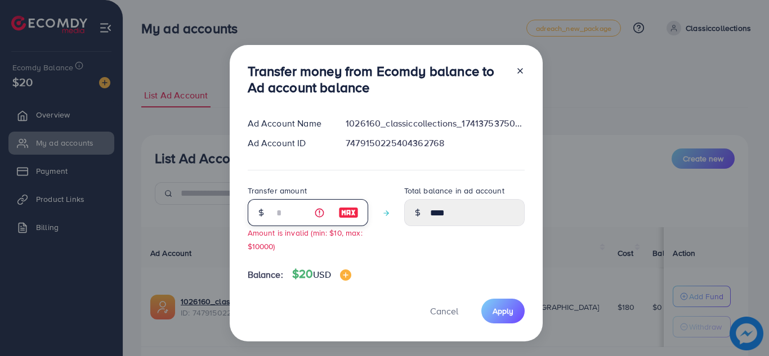  What do you see at coordinates (502, 311) in the screenshot?
I see `span: Apply` at bounding box center [502, 311].